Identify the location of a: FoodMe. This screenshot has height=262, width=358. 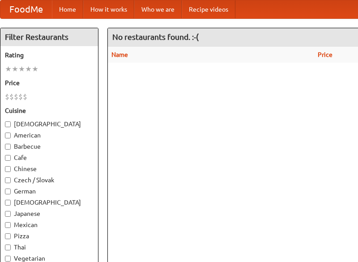
(26, 9).